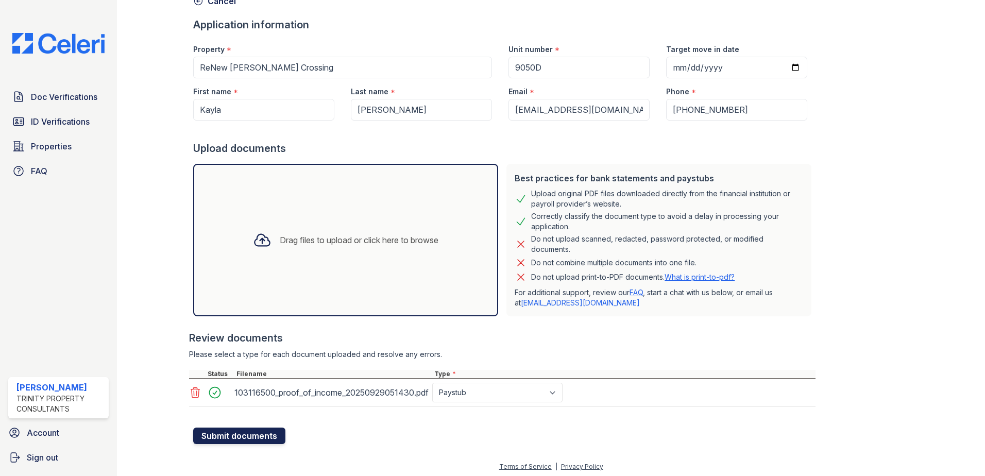  I want to click on div: Drag files to upload or click here to browse, so click(359, 240).